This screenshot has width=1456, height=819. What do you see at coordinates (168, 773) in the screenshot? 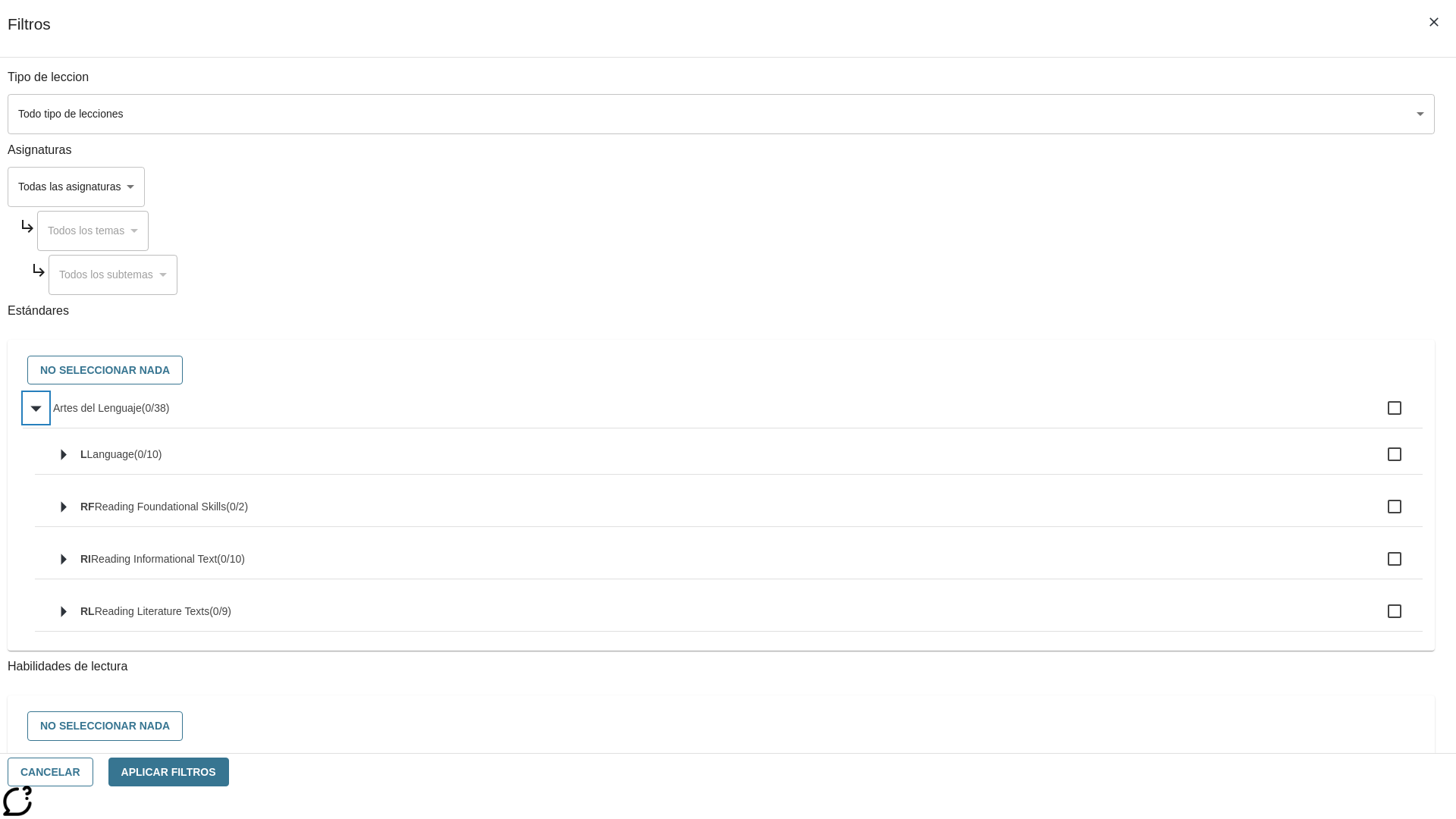
I see `button: Aplicar Filtros` at bounding box center [168, 773].